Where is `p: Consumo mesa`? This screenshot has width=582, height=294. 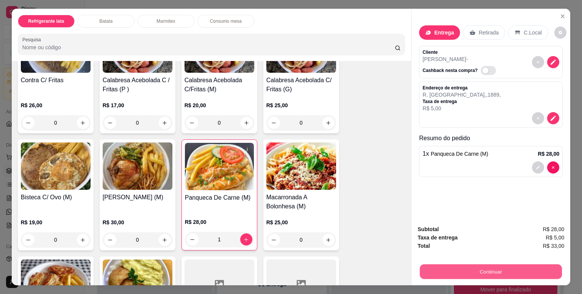
p: Consumo mesa is located at coordinates (226, 21).